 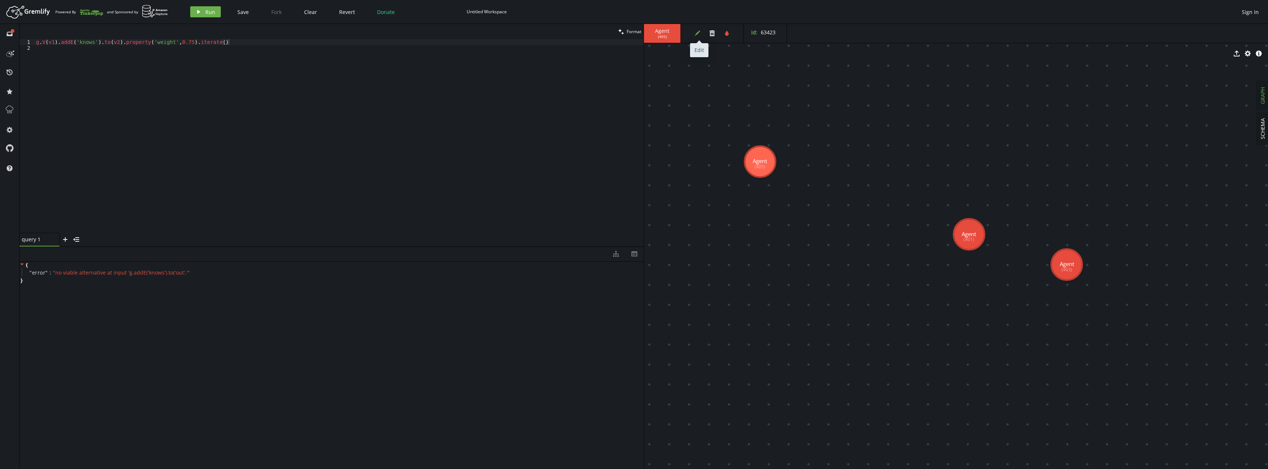 What do you see at coordinates (121, 272) in the screenshot?
I see `span: " no viable alternative at input 'g.addE('knows').to('out',' "` at bounding box center [121, 272].